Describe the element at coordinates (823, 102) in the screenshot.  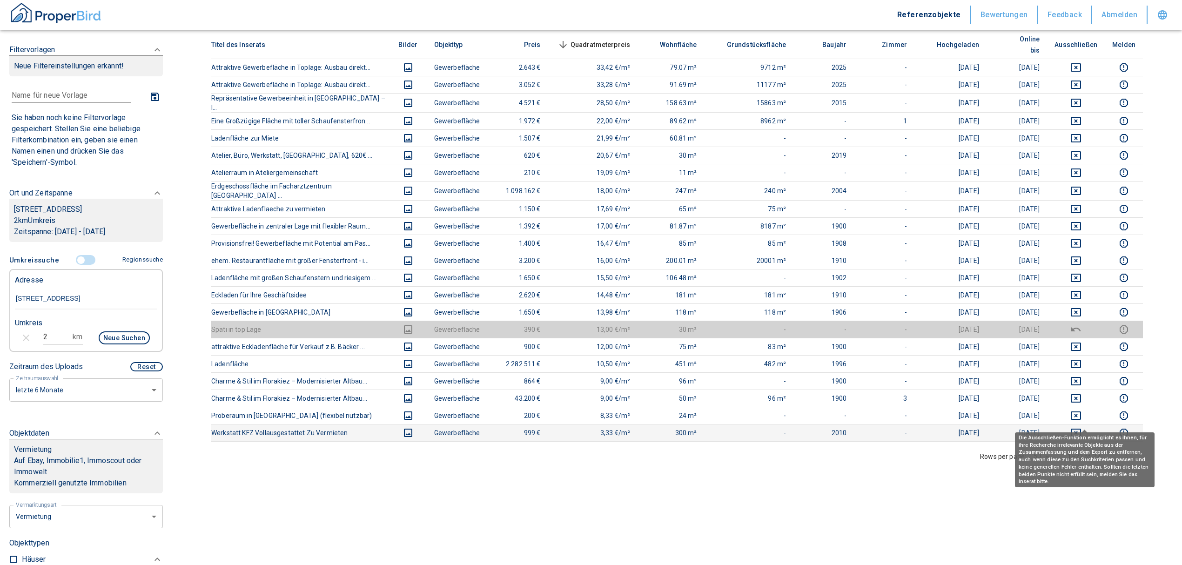
I see `td: 2015` at that location.